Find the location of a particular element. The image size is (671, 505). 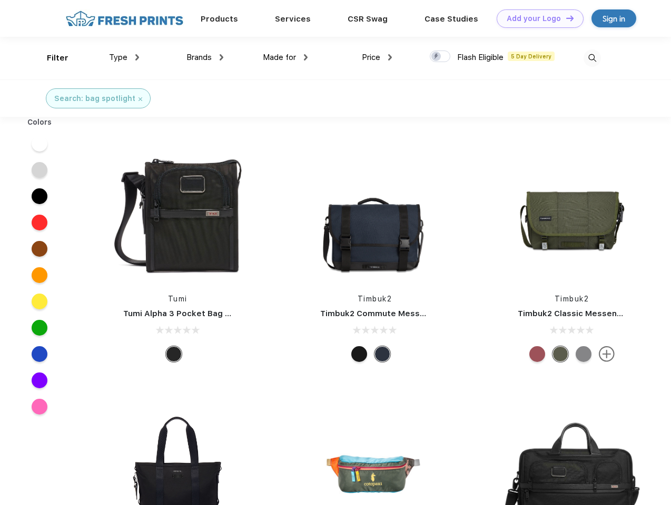

span: Brands is located at coordinates (199, 57).